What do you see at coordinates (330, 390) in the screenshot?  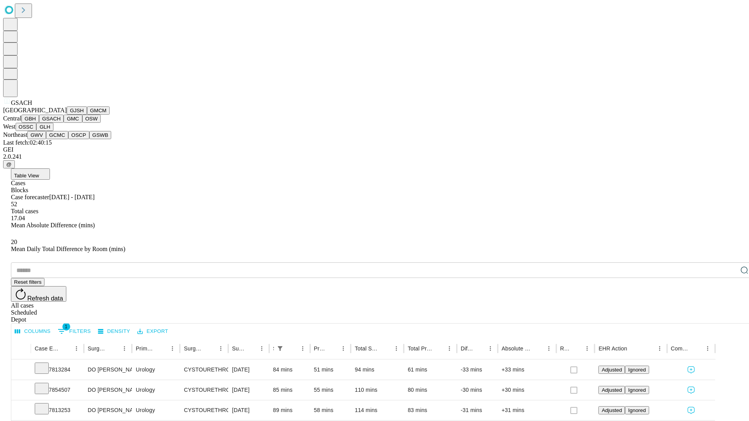 I see `div: 55 mins` at bounding box center [330, 390].